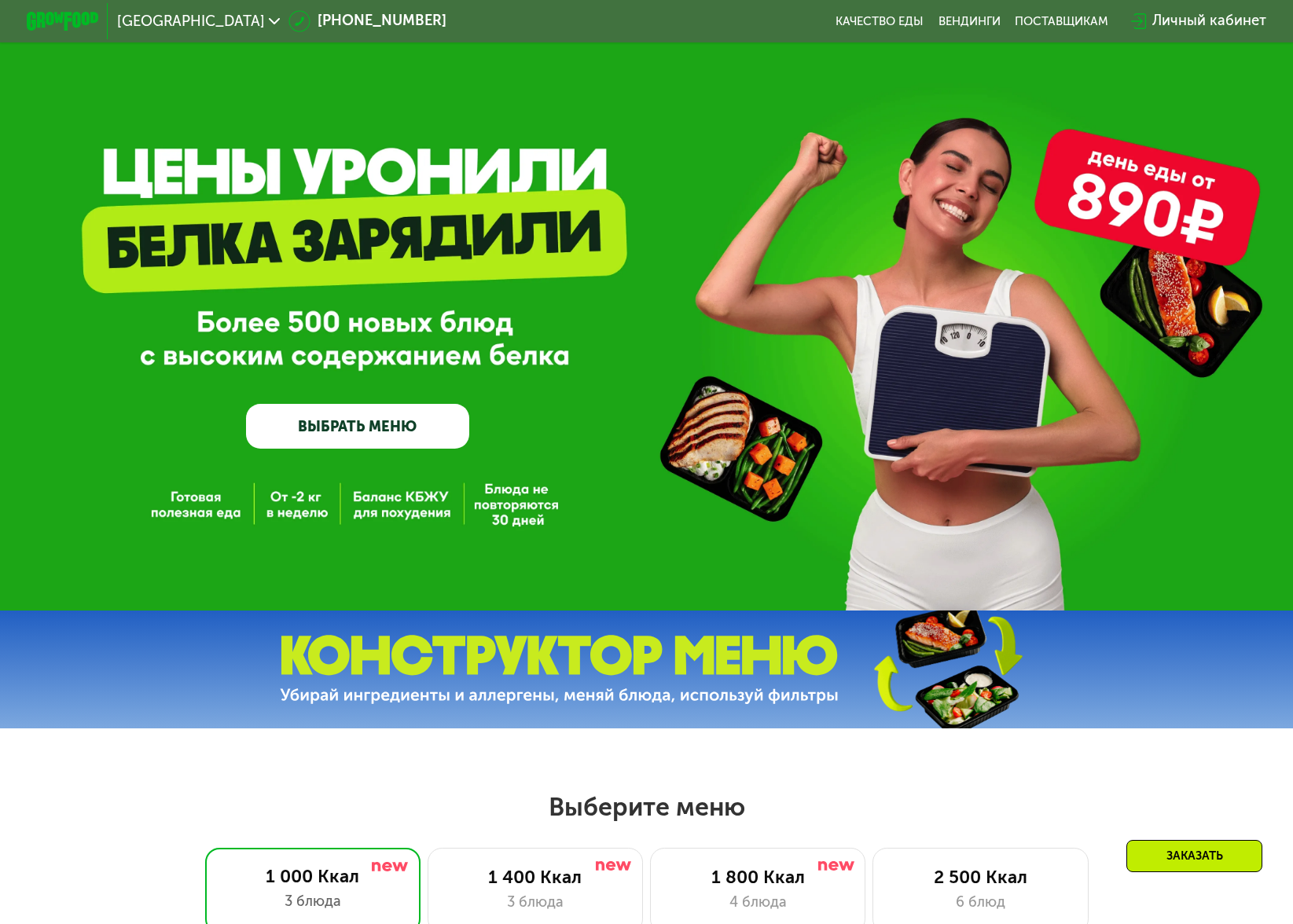 This screenshot has height=924, width=1293. Describe the element at coordinates (312, 876) in the screenshot. I see `div: 1 000 Ккал` at that location.